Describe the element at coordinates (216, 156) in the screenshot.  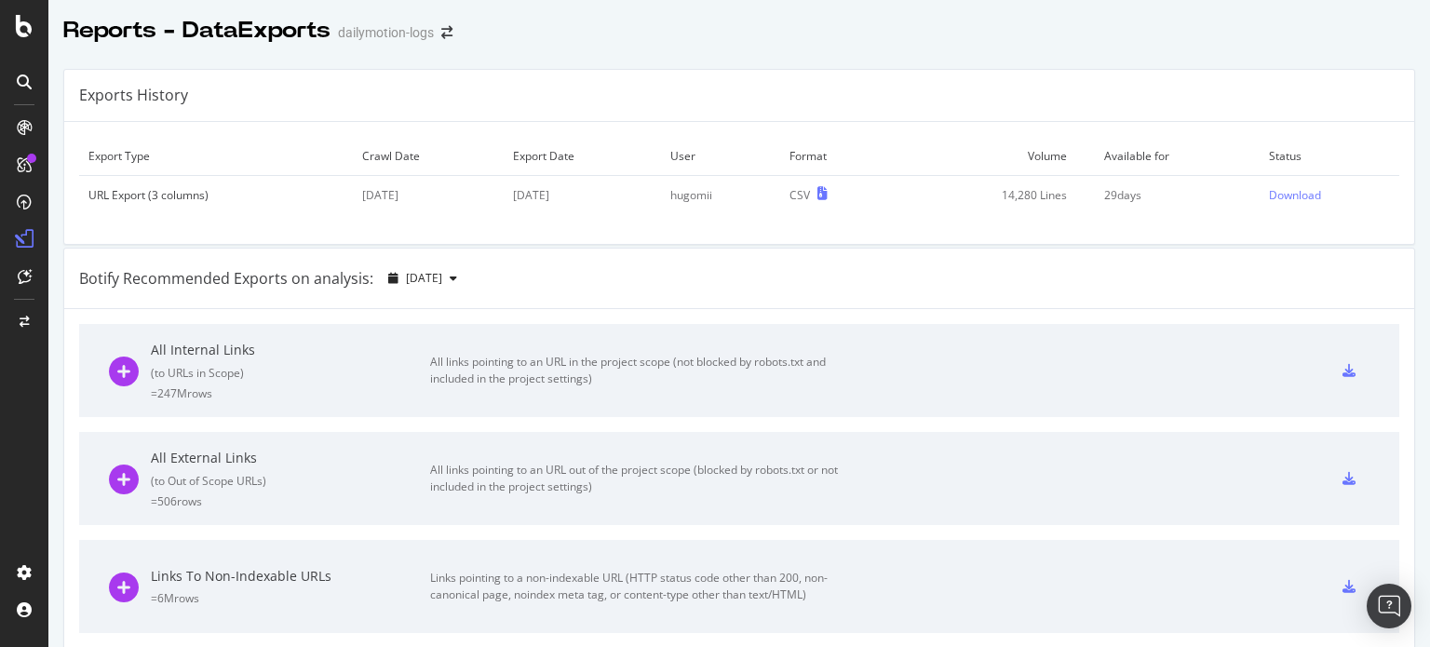
I see `td: Export Type` at that location.